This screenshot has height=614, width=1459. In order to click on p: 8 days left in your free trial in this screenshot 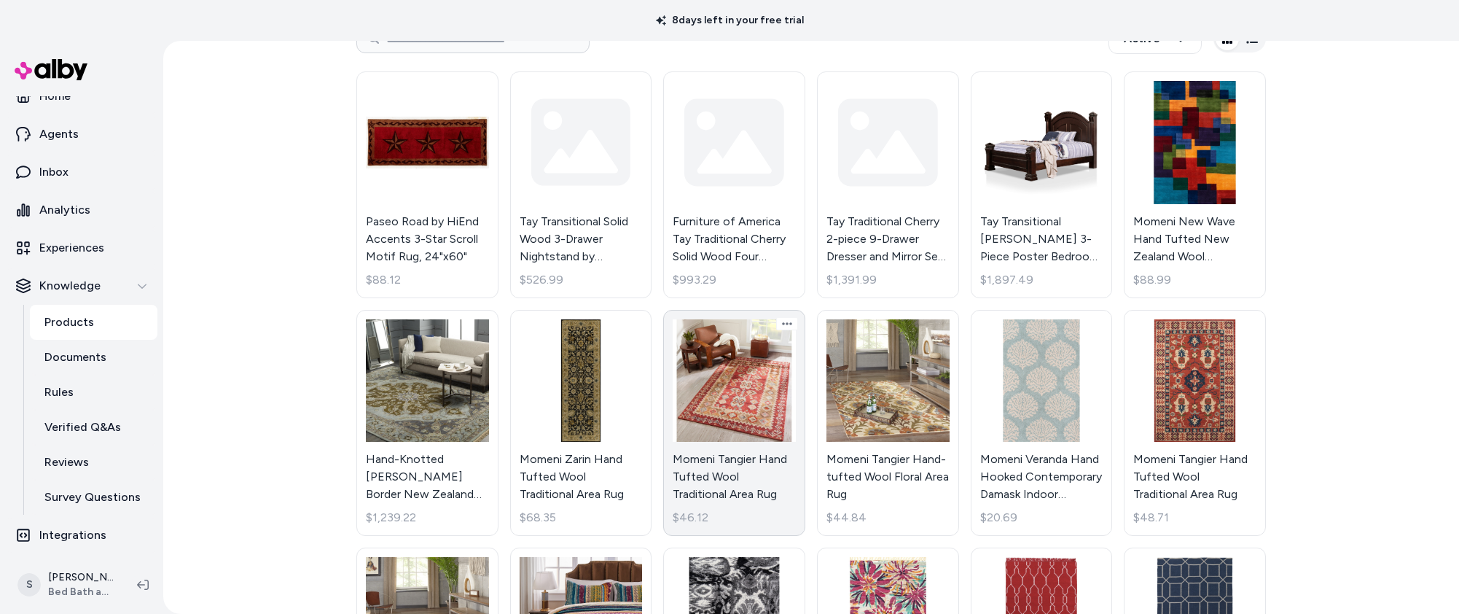, I will do `click(730, 20)`.